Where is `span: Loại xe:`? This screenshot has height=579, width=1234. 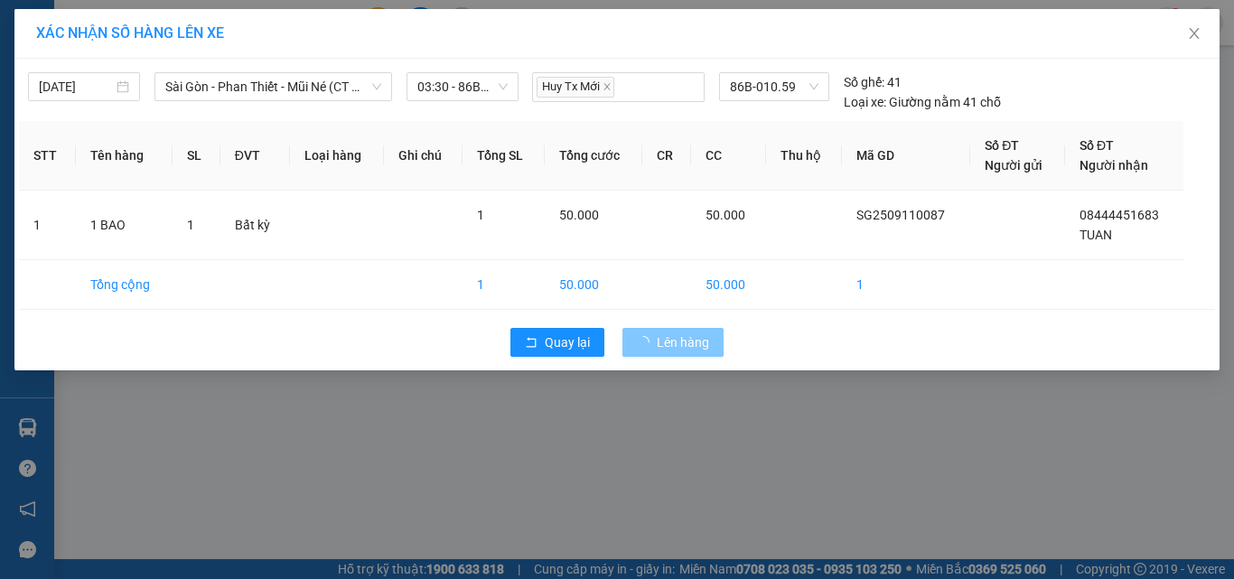 span: Loại xe: is located at coordinates (865, 102).